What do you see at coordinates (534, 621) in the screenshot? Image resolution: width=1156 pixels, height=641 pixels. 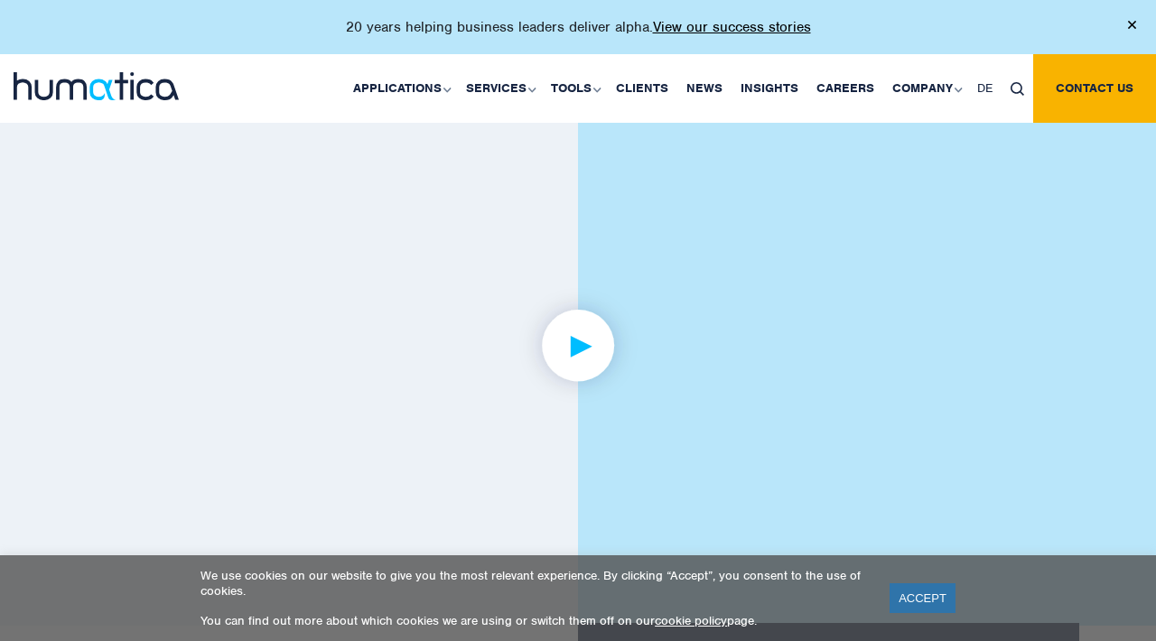 I see `p: You can find out more about which cookies we are using or switch them off on our page.` at bounding box center [534, 621].